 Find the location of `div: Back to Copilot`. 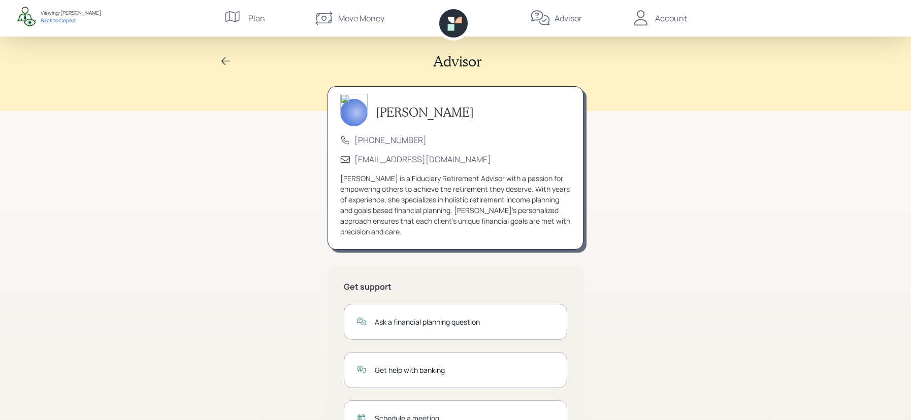

div: Back to Copilot is located at coordinates (71, 20).